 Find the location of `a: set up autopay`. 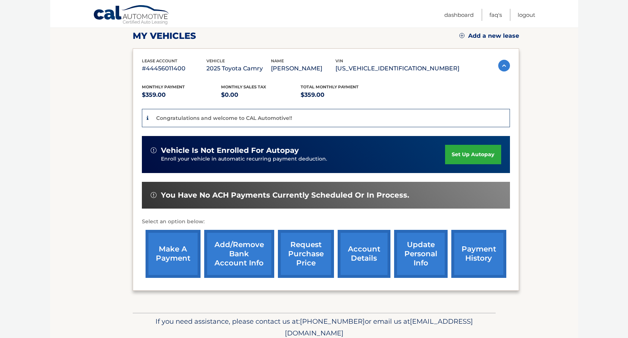

a: set up autopay is located at coordinates (473, 154).